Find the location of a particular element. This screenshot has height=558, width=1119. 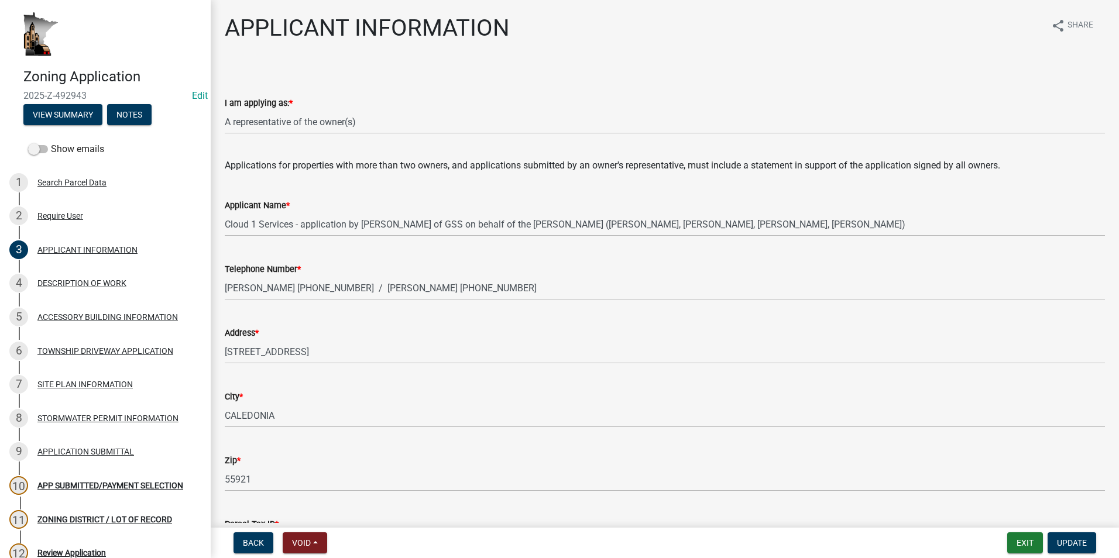

img: Houston County, Minnesota is located at coordinates (41, 34).